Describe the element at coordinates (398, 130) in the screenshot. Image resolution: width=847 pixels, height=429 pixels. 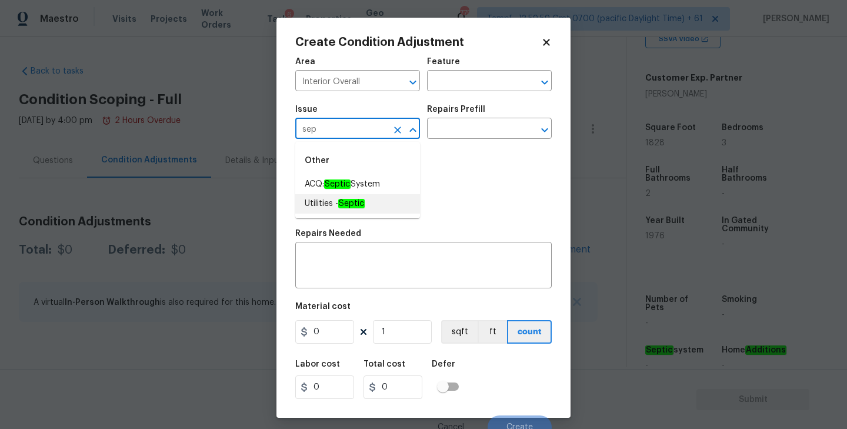
I see `button: Clear` at that location.